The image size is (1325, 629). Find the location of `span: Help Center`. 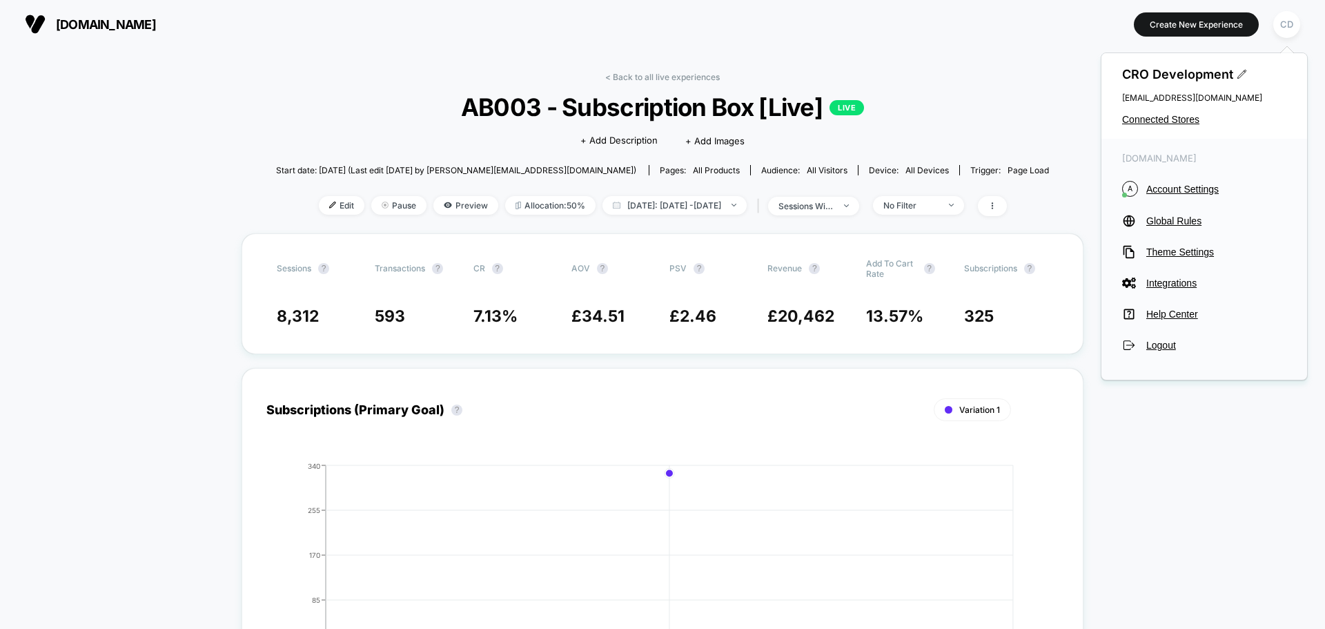

span: Help Center is located at coordinates (1216, 314).